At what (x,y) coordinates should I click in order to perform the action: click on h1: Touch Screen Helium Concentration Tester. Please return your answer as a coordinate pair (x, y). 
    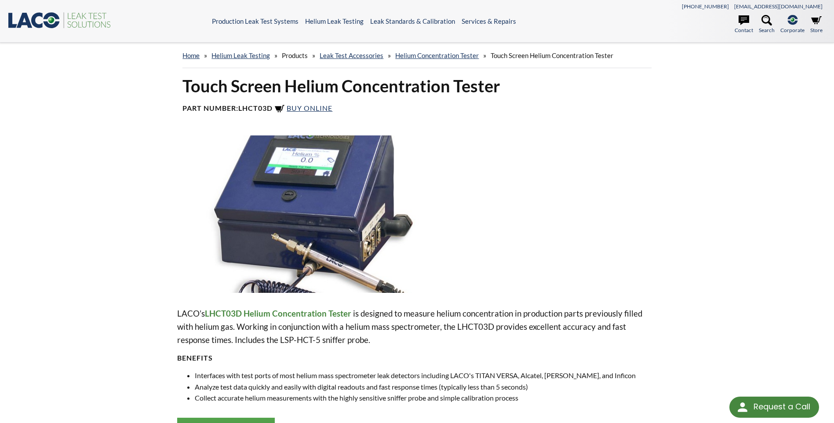
    Looking at the image, I should click on (417, 86).